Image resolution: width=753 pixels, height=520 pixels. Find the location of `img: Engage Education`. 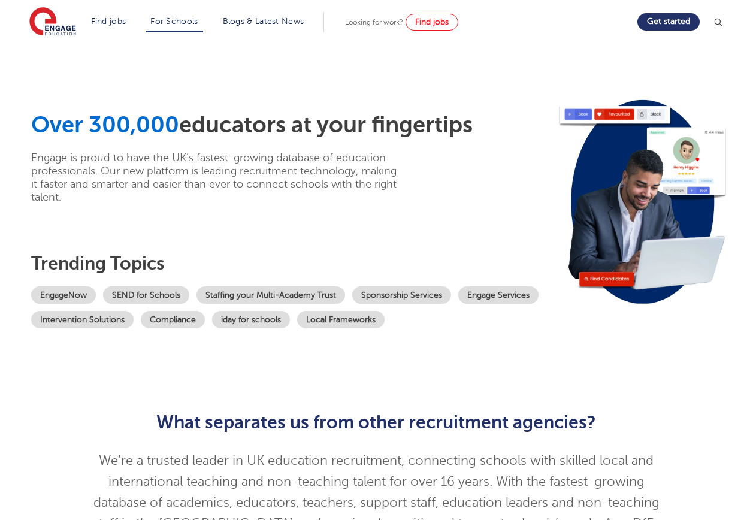

img: Engage Education is located at coordinates (53, 22).